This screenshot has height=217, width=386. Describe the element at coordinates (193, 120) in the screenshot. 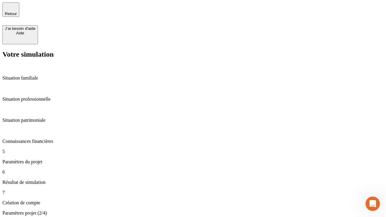

I see `p: Situation patrimoniale` at that location.